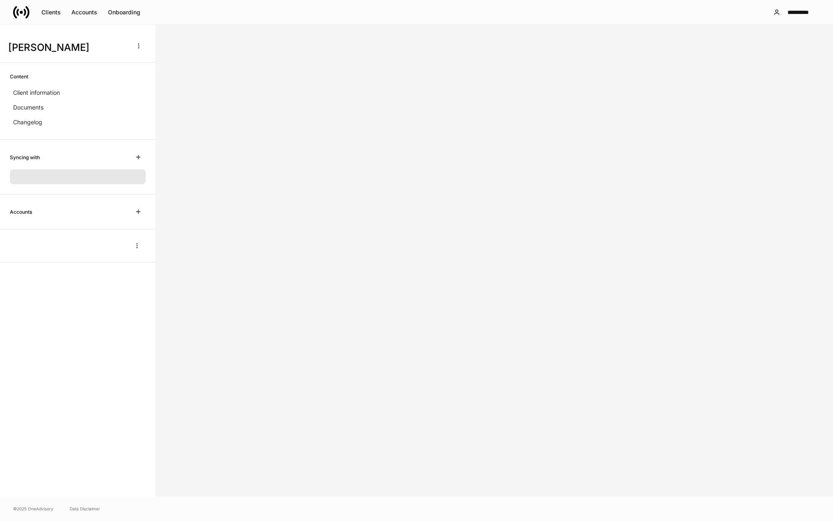  What do you see at coordinates (19, 76) in the screenshot?
I see `h6: Content` at bounding box center [19, 76].